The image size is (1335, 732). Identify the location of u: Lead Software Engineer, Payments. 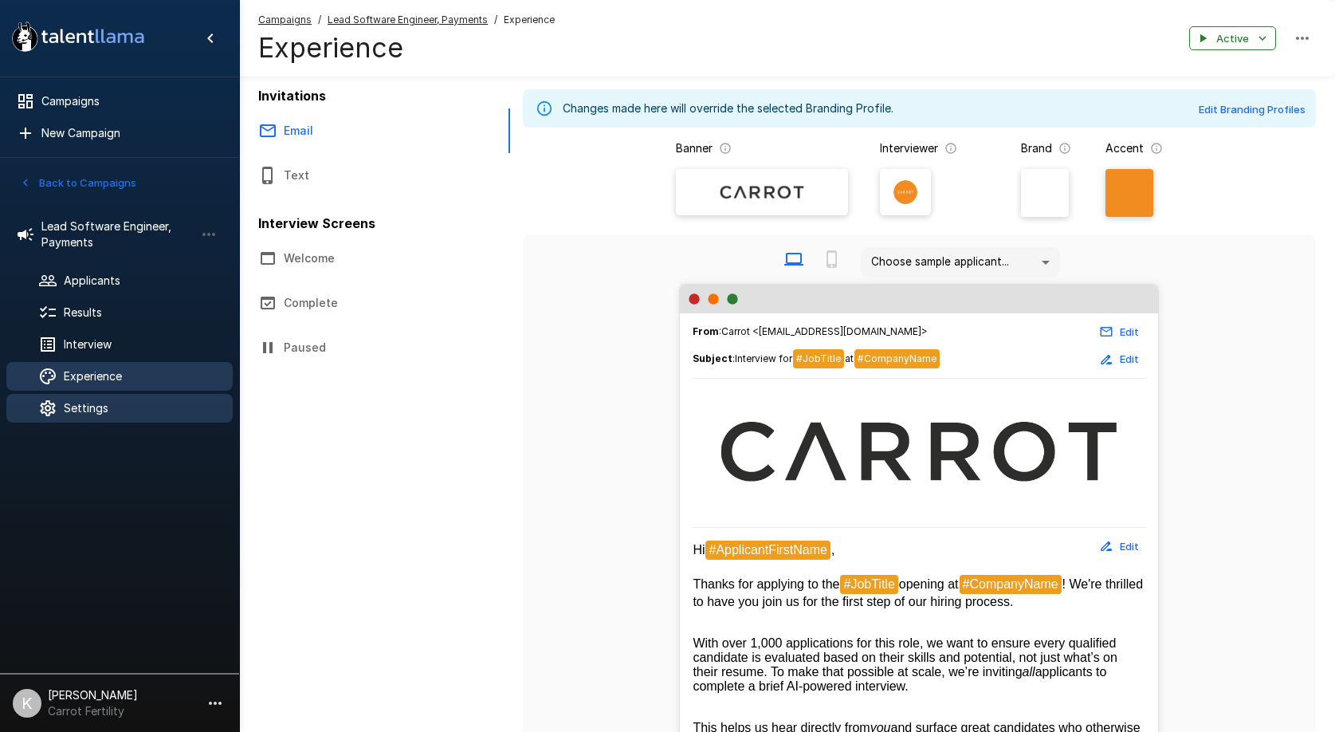
(407, 19).